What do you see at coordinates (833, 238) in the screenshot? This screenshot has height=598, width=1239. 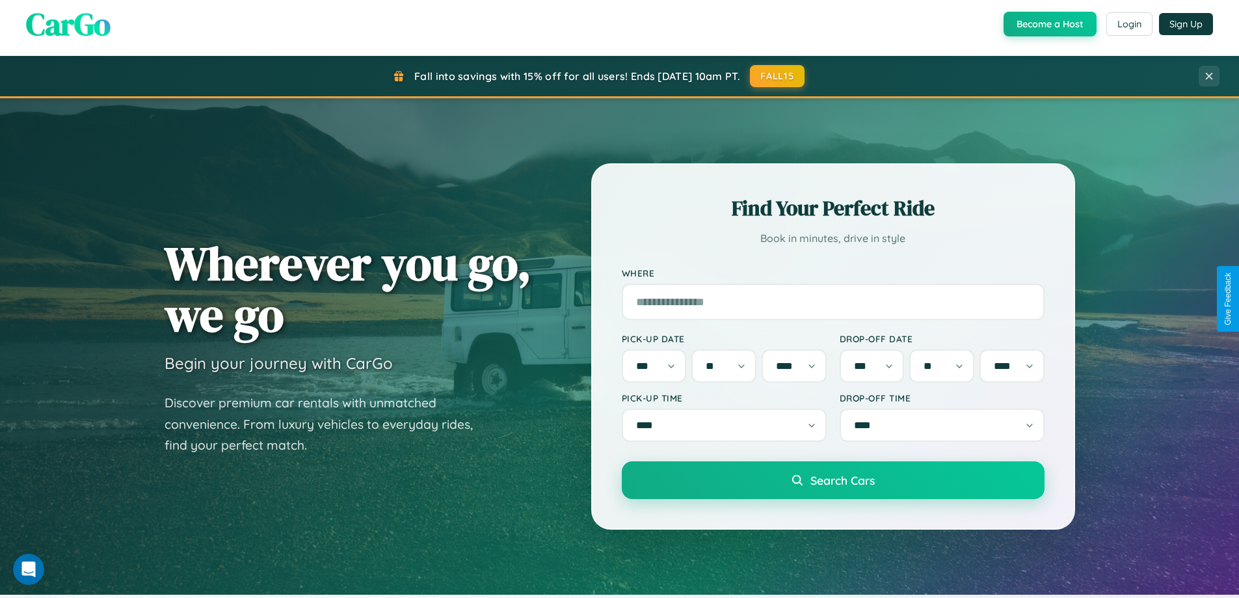 I see `p: Book in minutes, drive in style` at bounding box center [833, 238].